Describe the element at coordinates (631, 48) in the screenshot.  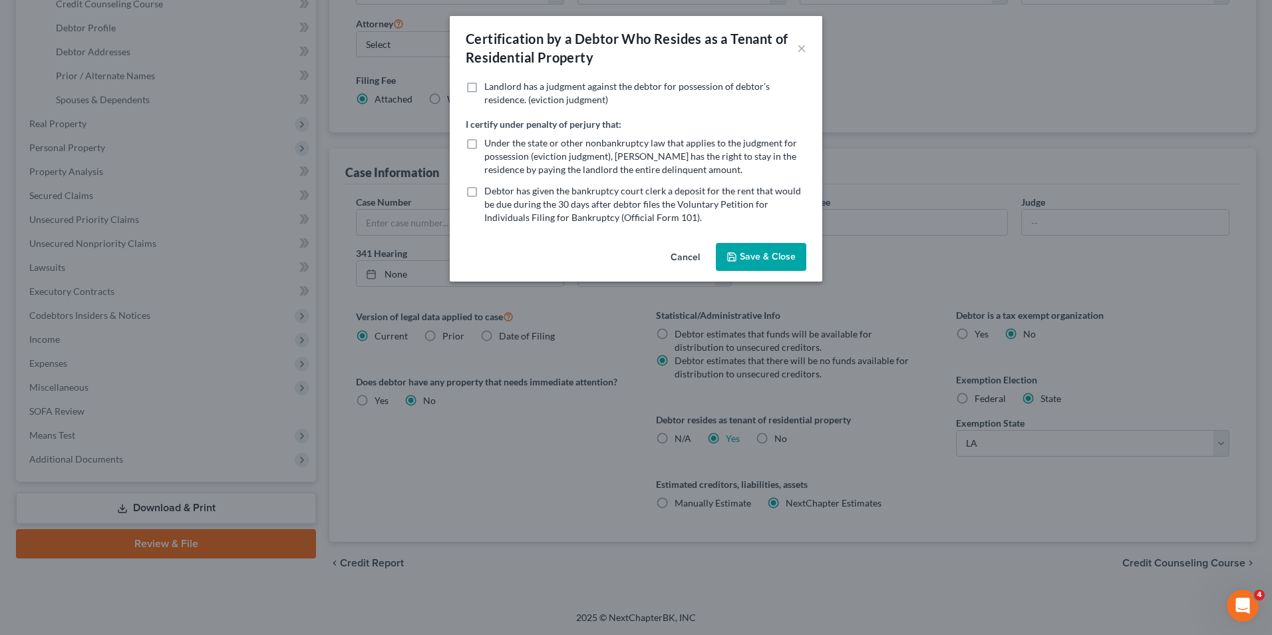
I see `div: Certification by a Debtor Who Resides as a Tenant of Residential Property` at that location.